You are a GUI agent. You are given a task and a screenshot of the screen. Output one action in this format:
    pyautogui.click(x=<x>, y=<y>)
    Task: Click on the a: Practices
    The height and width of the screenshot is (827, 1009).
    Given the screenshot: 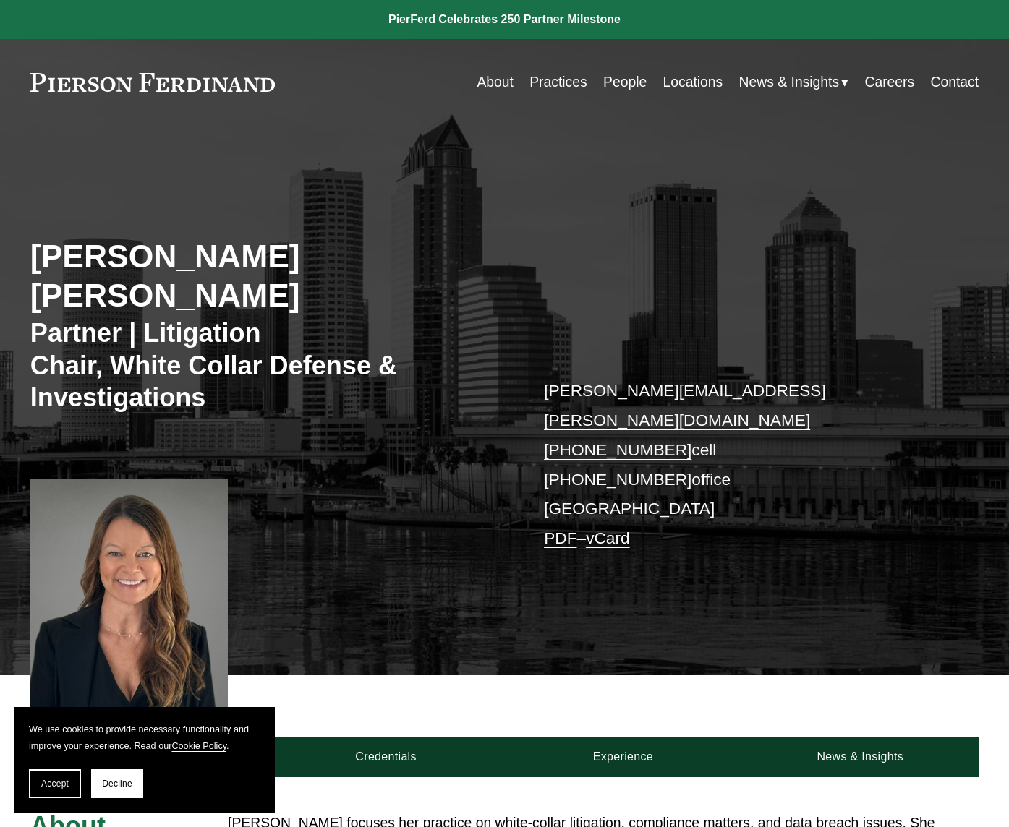 What is the action you would take?
    pyautogui.click(x=558, y=82)
    